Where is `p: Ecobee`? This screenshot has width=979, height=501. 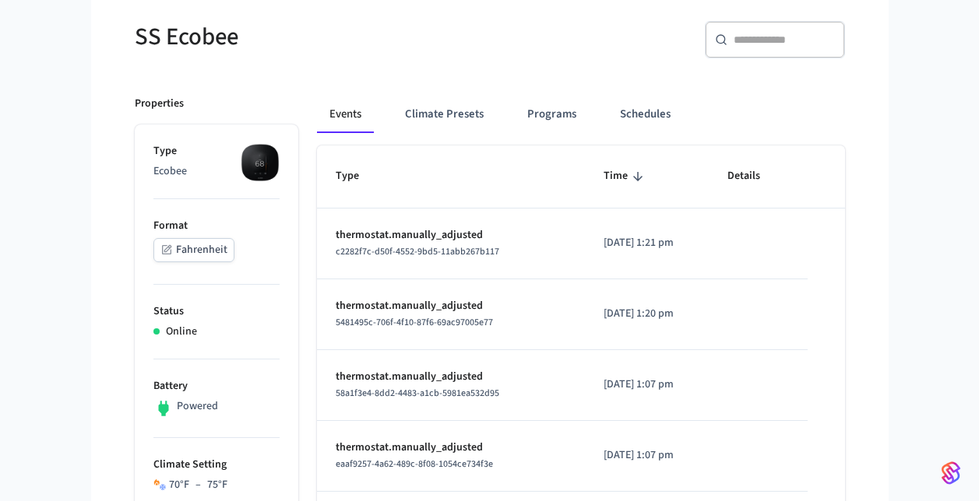 p: Ecobee is located at coordinates (216, 171).